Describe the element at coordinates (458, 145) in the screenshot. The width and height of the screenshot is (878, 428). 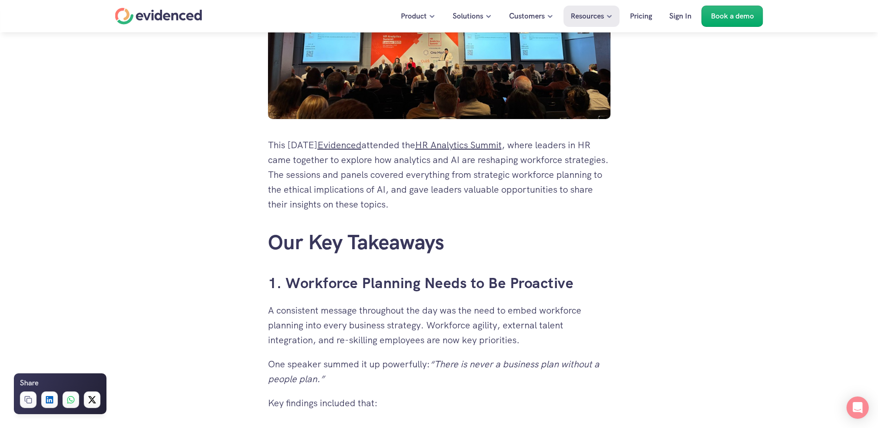
I see `a: HR Analytics Summit` at that location.